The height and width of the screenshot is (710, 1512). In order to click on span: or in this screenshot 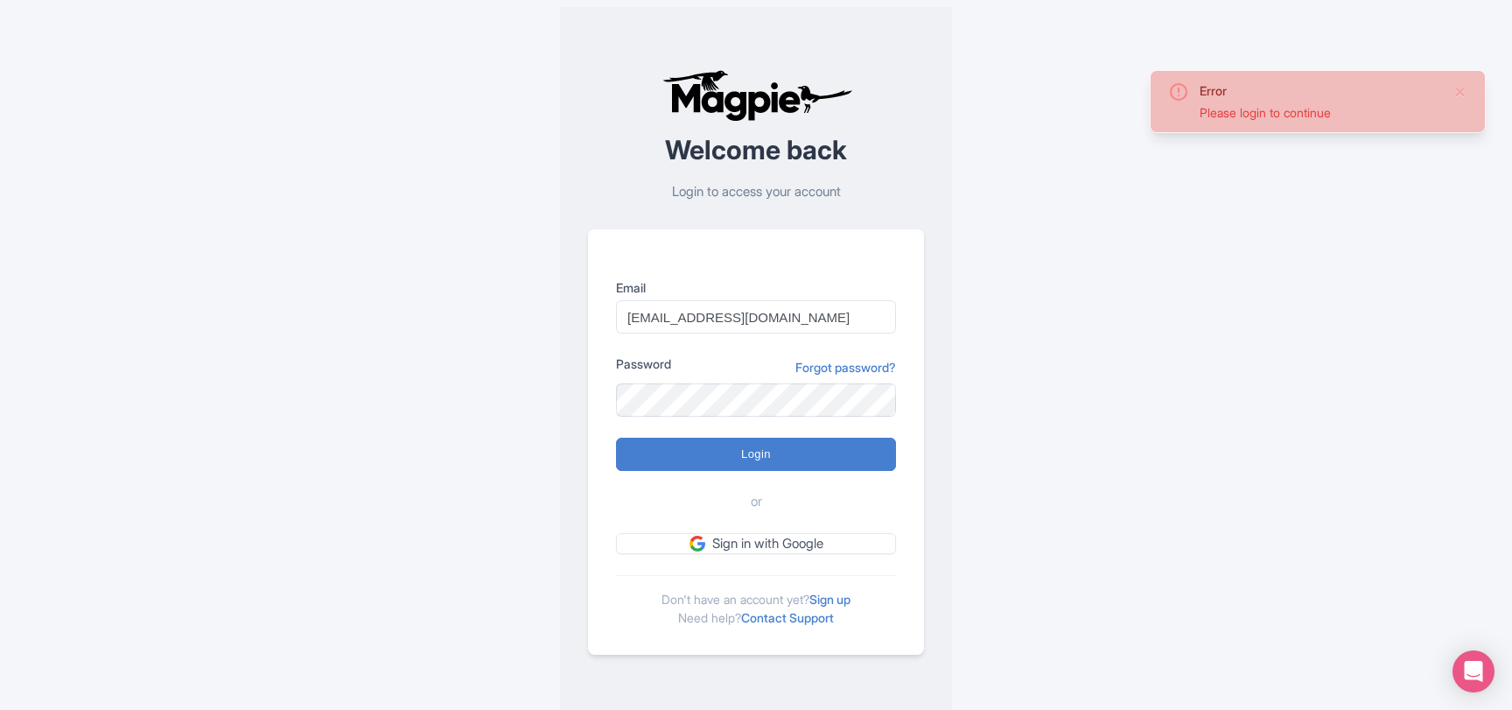, I will do `click(756, 501)`.